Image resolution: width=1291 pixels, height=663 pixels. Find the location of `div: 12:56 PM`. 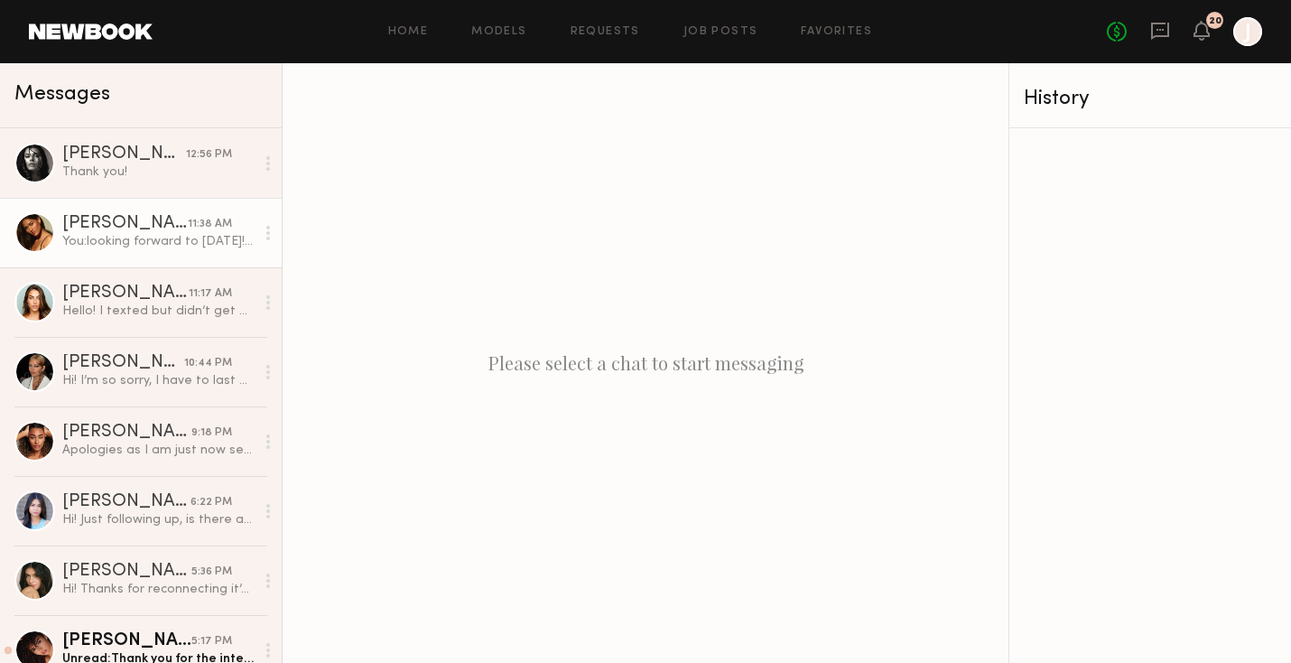

div: 12:56 PM is located at coordinates (209, 154).